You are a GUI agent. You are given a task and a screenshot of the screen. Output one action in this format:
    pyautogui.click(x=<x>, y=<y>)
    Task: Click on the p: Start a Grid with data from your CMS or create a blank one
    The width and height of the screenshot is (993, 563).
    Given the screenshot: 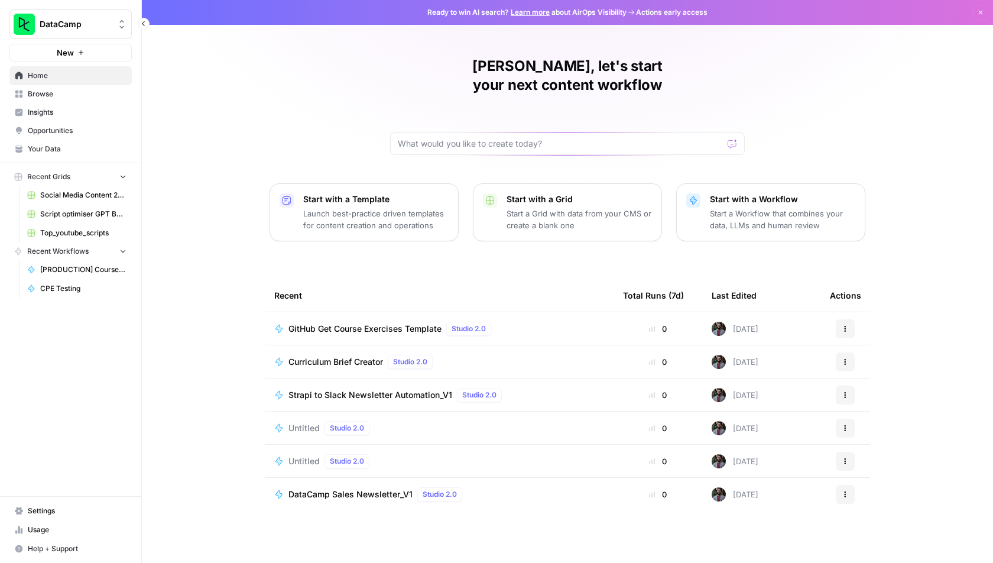 What is the action you would take?
    pyautogui.click(x=579, y=219)
    